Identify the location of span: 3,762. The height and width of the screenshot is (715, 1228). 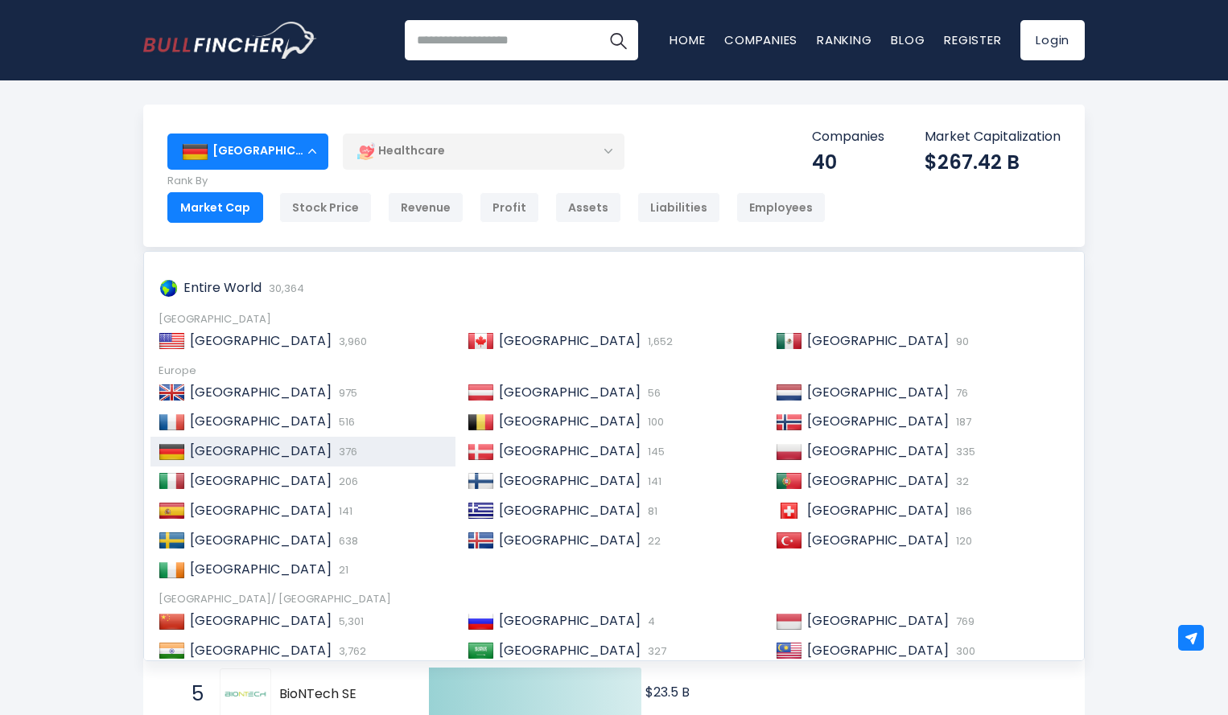
(350, 651).